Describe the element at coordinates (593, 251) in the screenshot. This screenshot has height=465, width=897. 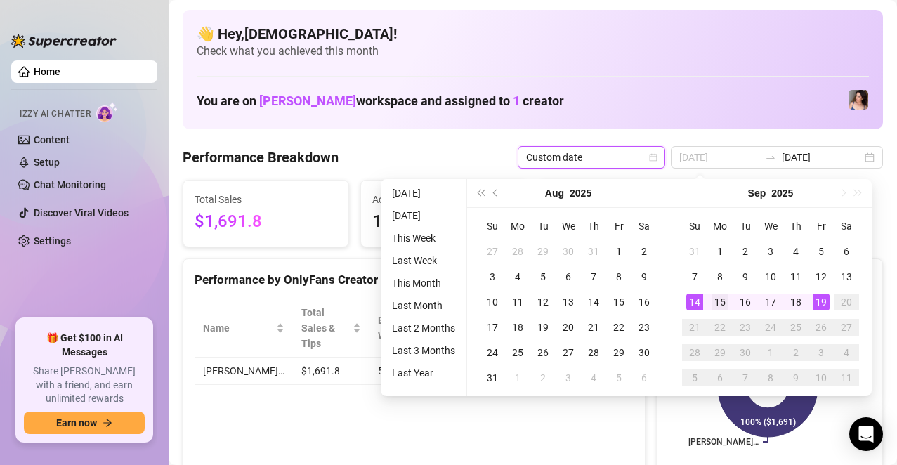
I see `td: 2025-07-31` at that location.